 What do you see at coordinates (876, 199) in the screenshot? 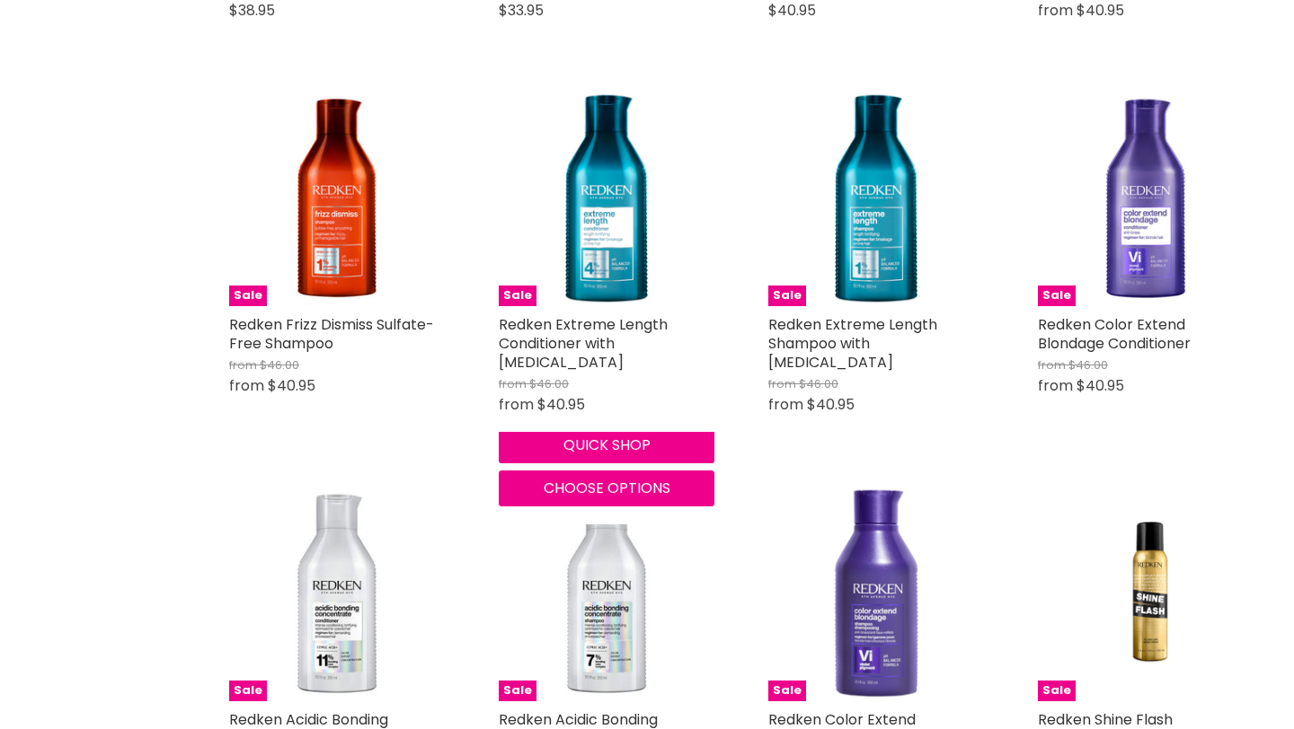
I see `img: Redken Extreme Length Shampoo with Biotin` at bounding box center [876, 199].